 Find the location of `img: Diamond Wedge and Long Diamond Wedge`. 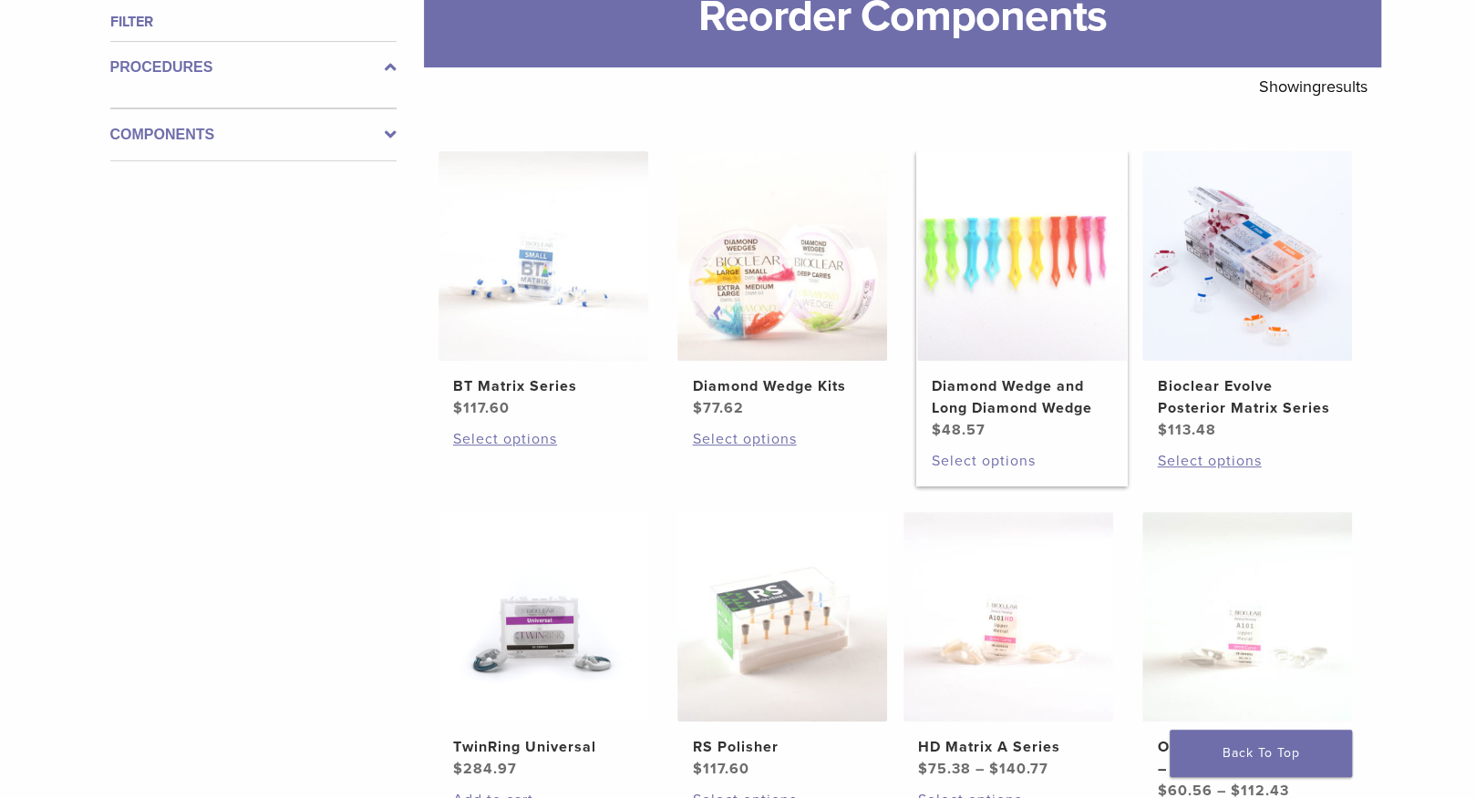

img: Diamond Wedge and Long Diamond Wedge is located at coordinates (1022, 256).